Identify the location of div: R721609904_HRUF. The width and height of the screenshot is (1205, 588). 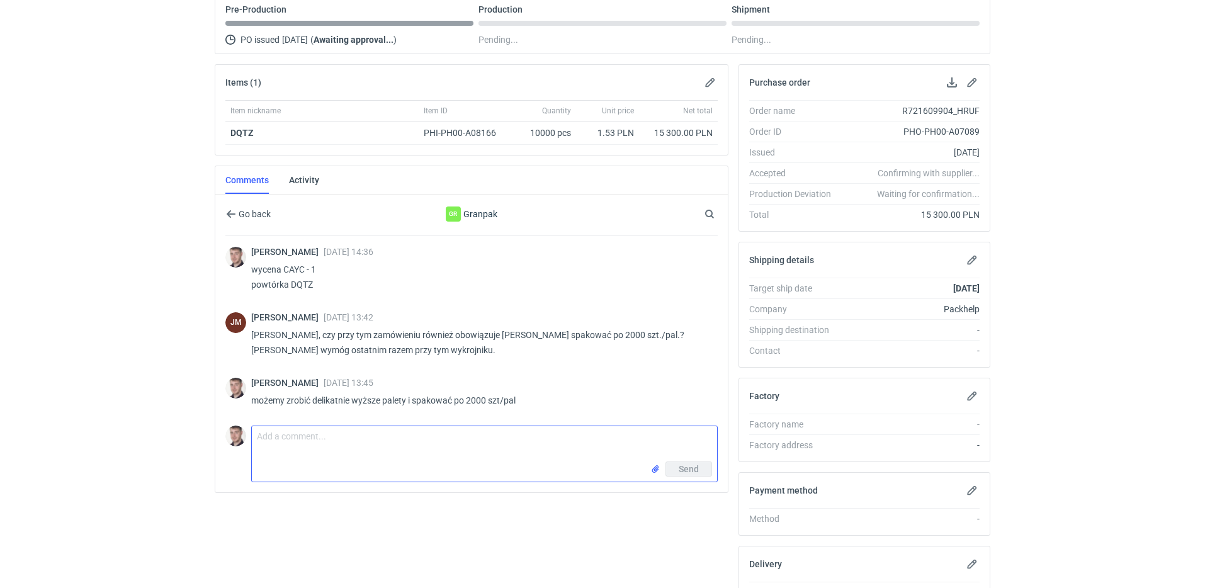
(910, 111).